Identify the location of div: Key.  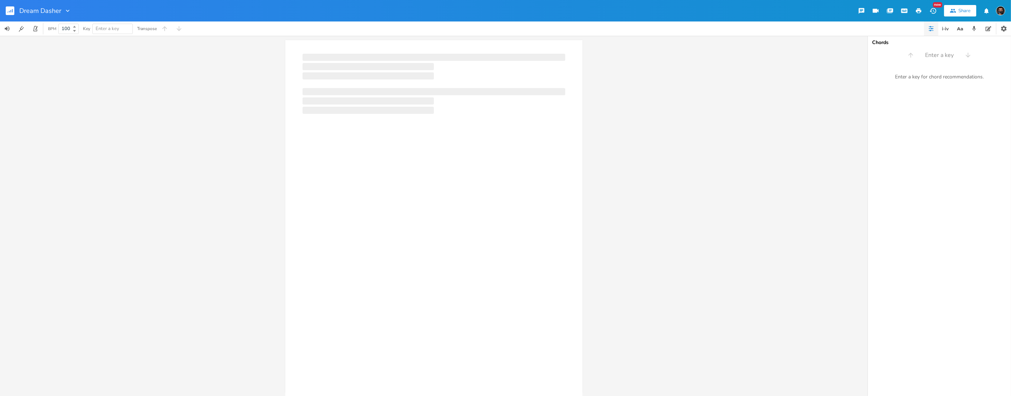
(87, 29).